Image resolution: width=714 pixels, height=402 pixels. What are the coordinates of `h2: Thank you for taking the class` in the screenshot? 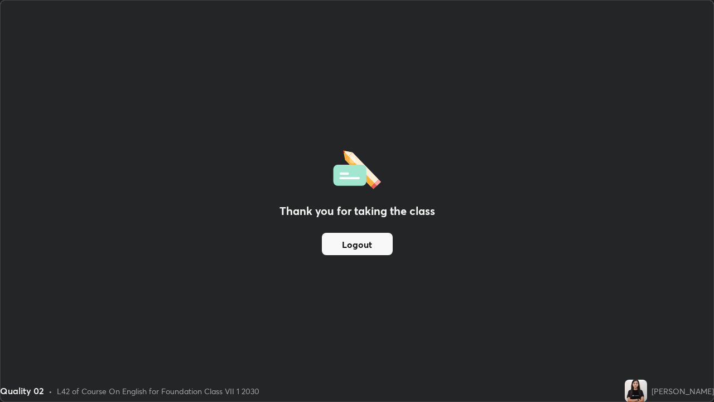 It's located at (357, 211).